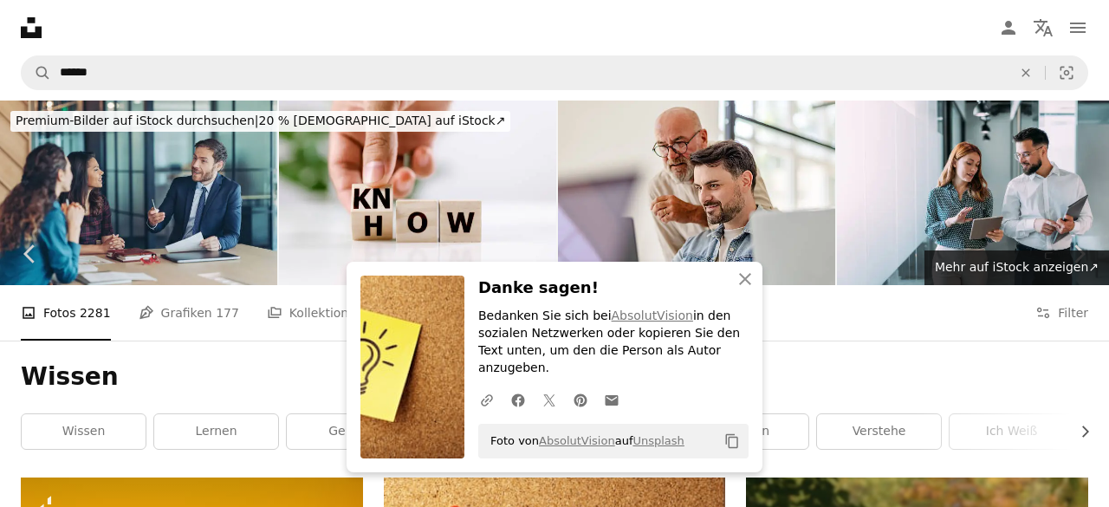 The height and width of the screenshot is (507, 1109). Describe the element at coordinates (613, 288) in the screenshot. I see `h3: Danke sagen!` at that location.